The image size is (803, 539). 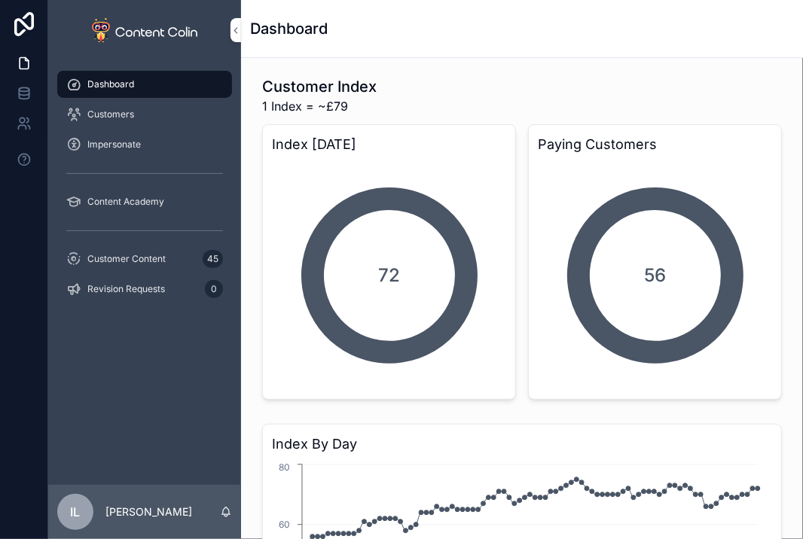 I want to click on h3: Index By Day, so click(x=522, y=444).